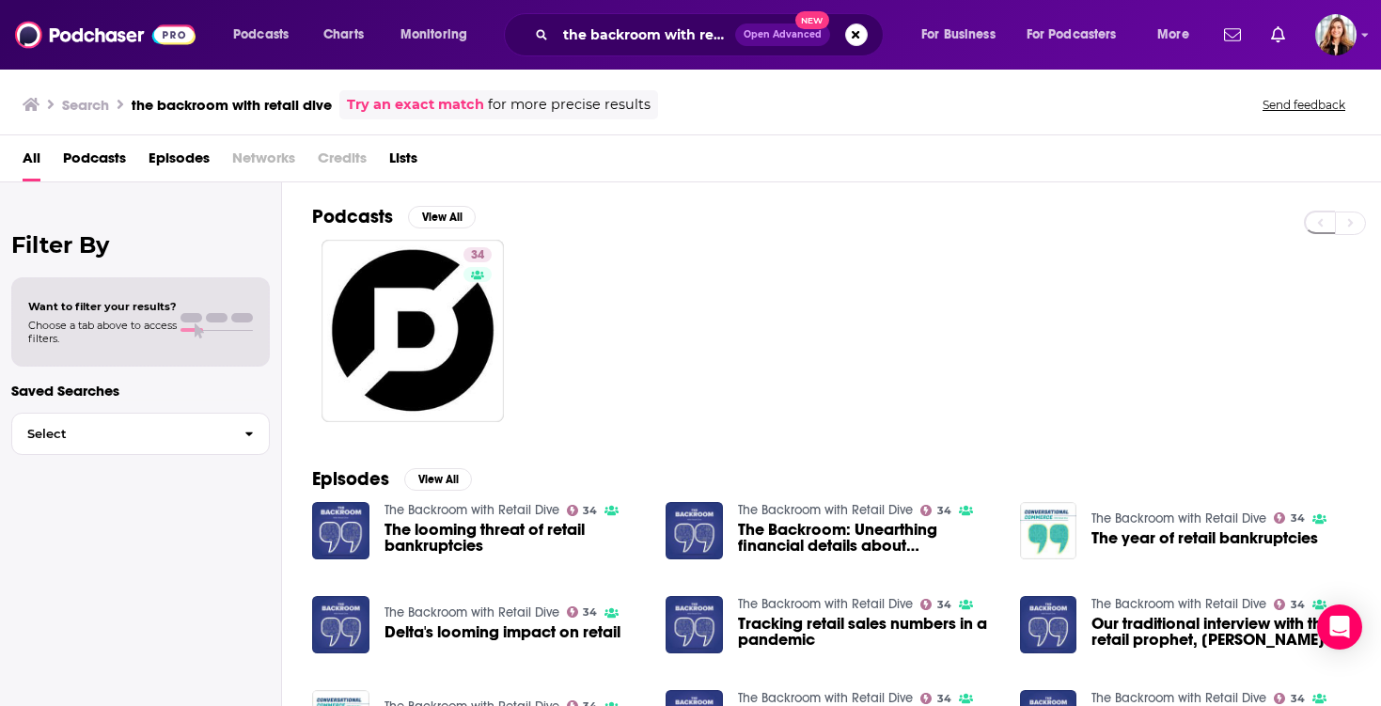 The width and height of the screenshot is (1381, 706). Describe the element at coordinates (94, 162) in the screenshot. I see `a: Podcasts` at that location.